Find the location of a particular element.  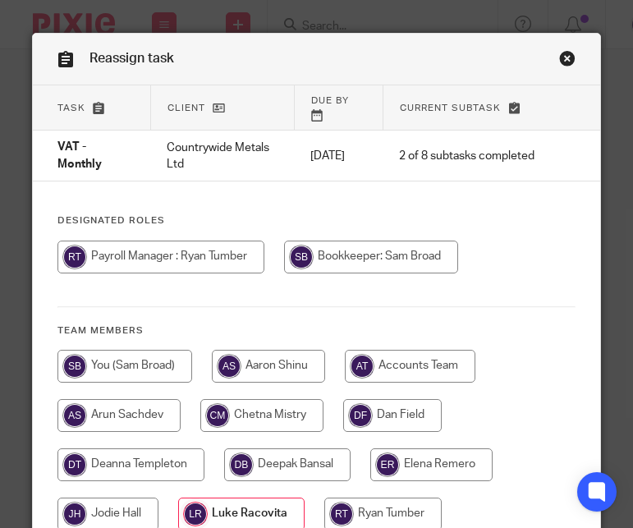

span: Reassign task is located at coordinates (131, 58).